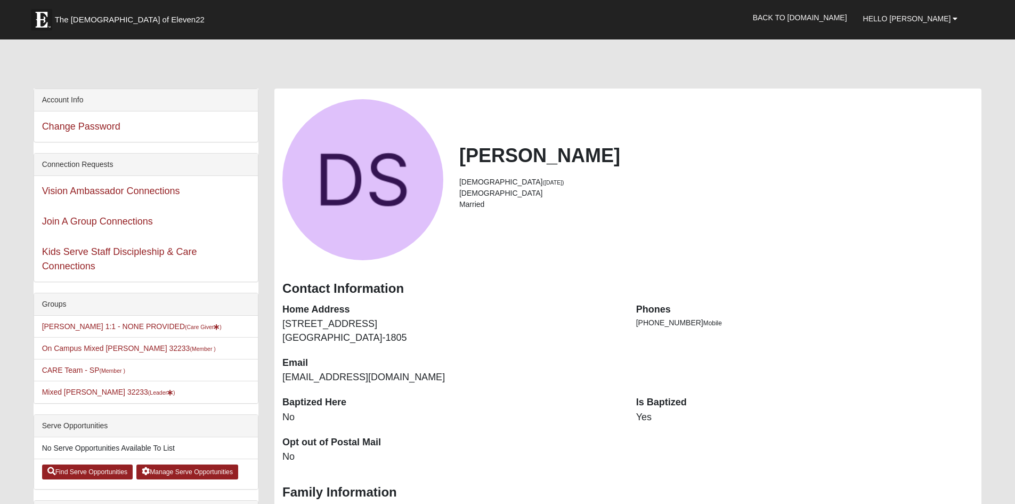 This screenshot has height=504, width=1015. I want to click on div: Connection Requests, so click(146, 165).